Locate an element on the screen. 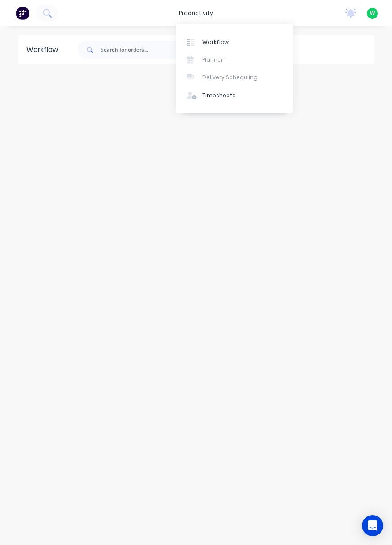 Image resolution: width=392 pixels, height=545 pixels. div: productivity is located at coordinates (196, 13).